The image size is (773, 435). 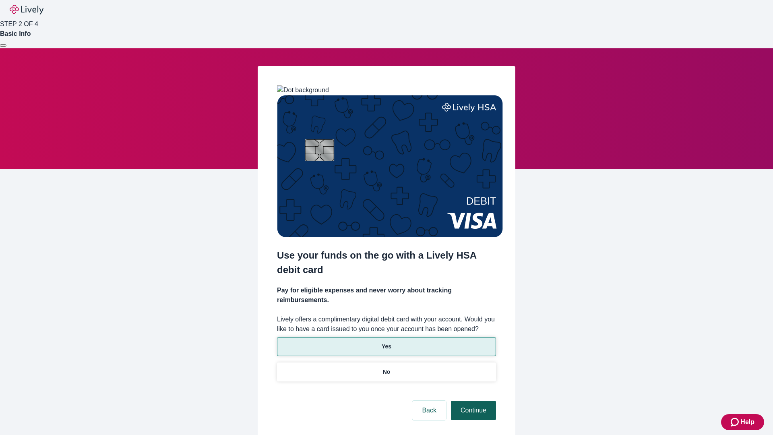 I want to click on img: Dot background, so click(x=303, y=90).